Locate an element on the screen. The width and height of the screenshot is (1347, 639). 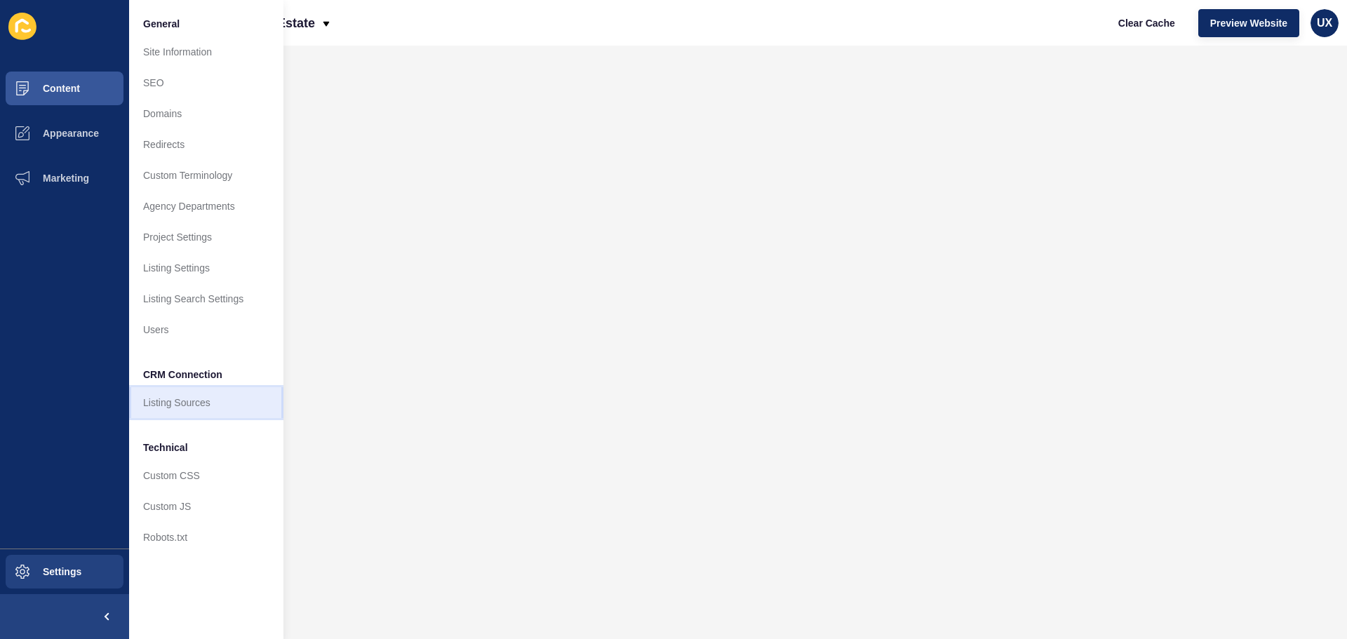
span: Preview Website is located at coordinates (1249, 23).